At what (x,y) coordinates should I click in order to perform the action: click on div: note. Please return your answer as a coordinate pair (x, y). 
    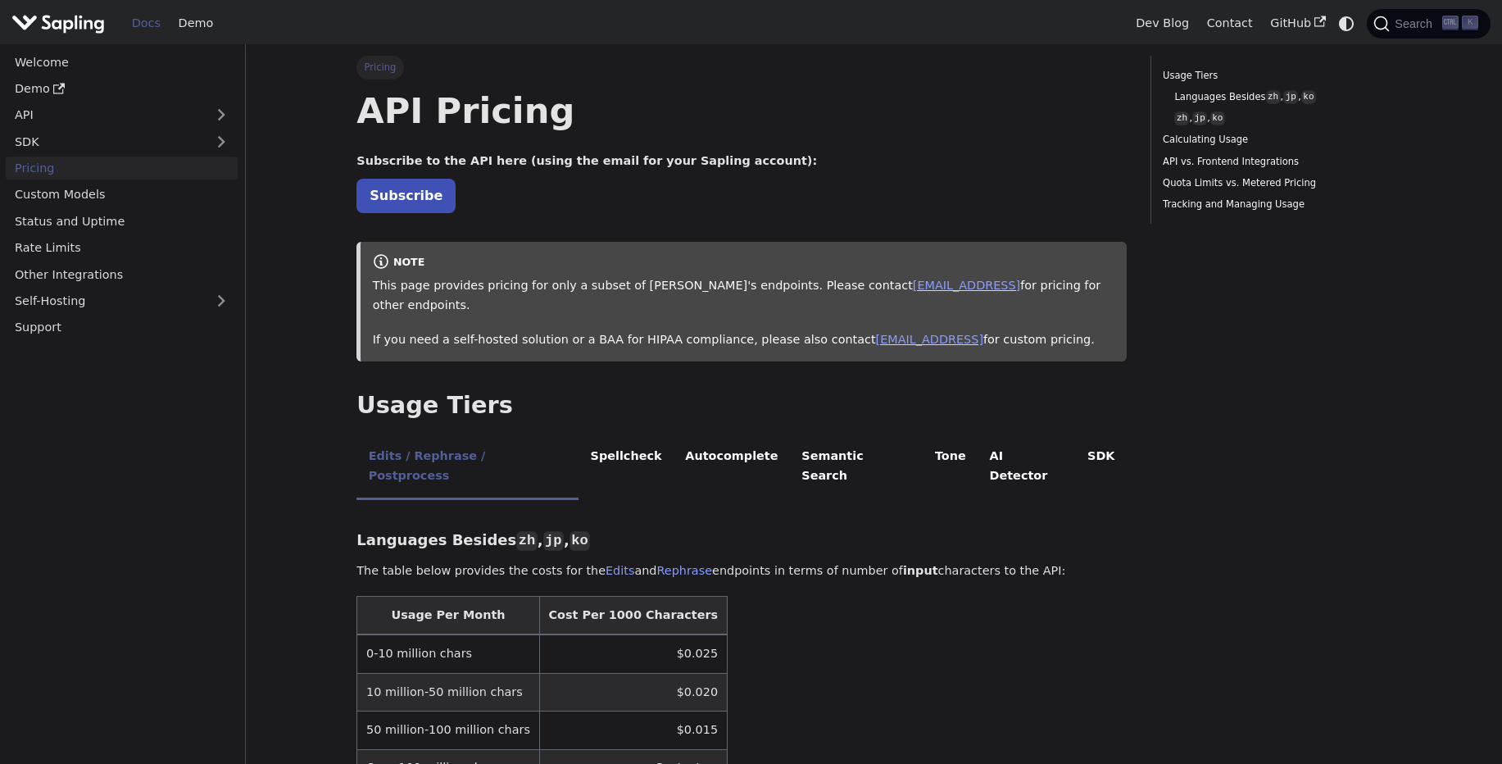
    Looking at the image, I should click on (744, 263).